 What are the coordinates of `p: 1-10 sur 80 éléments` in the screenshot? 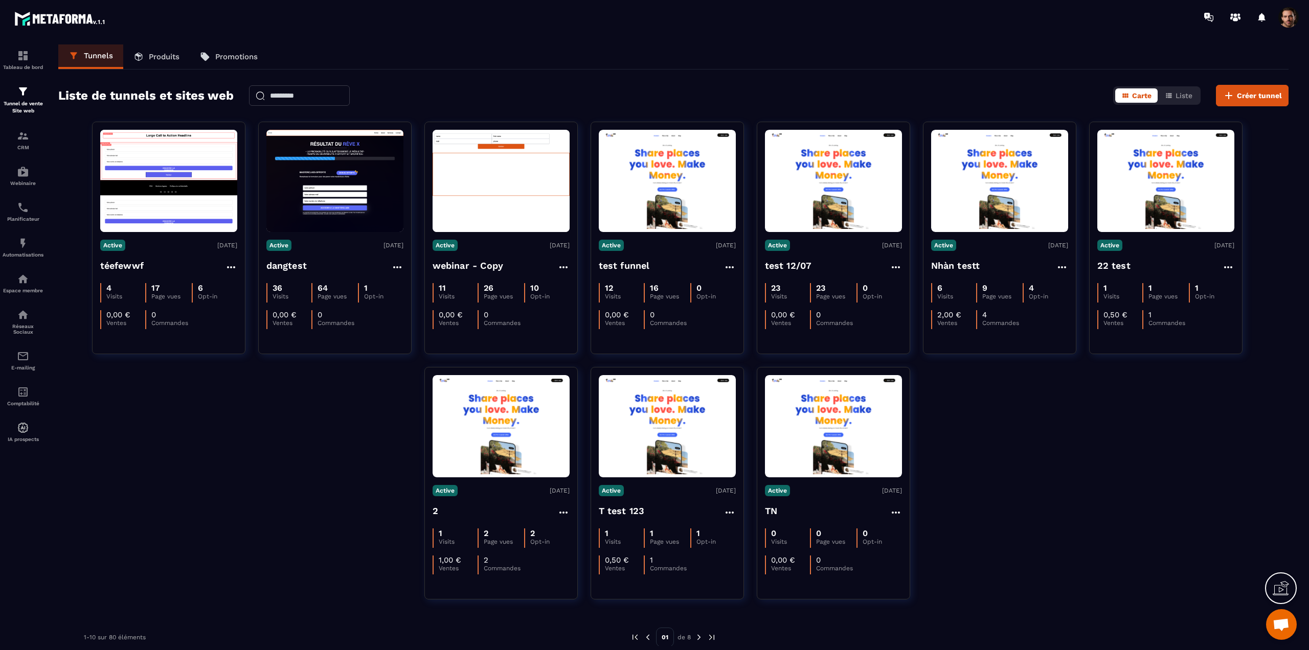 It's located at (115, 638).